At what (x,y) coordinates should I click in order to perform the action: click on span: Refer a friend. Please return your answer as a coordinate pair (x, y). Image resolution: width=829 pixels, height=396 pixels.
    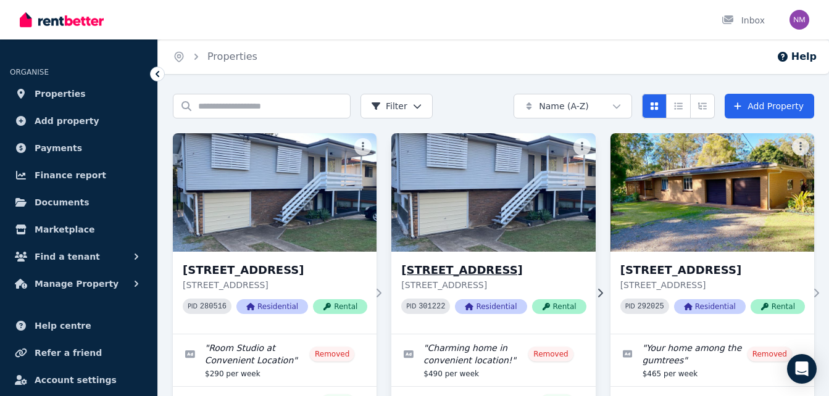
    Looking at the image, I should click on (68, 353).